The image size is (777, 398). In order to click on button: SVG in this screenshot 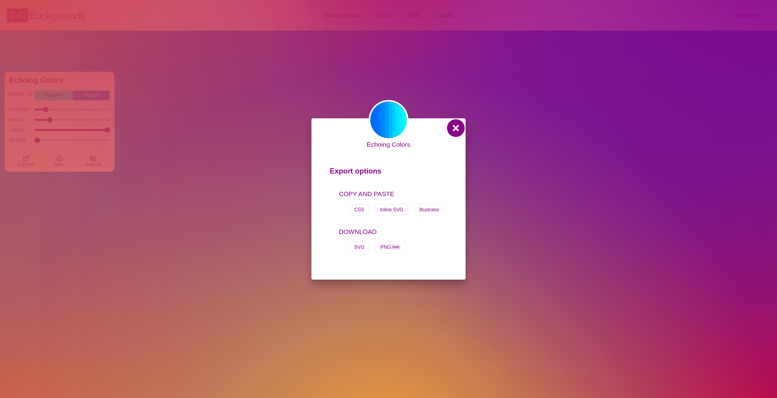, I will do `click(359, 248)`.